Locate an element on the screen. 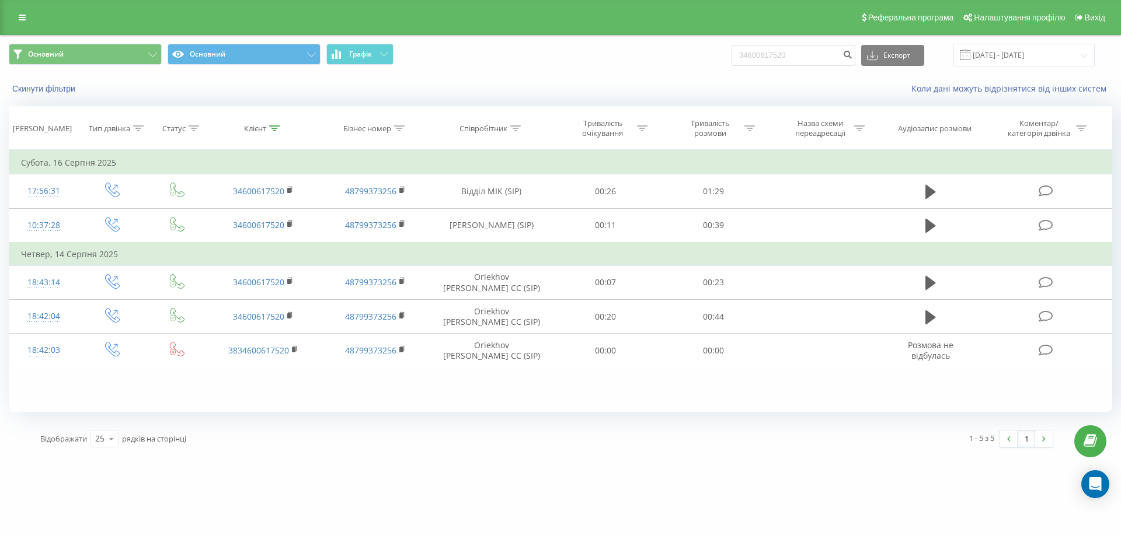 The image size is (1121, 536). div: Назва схеми переадресації is located at coordinates (820, 128).